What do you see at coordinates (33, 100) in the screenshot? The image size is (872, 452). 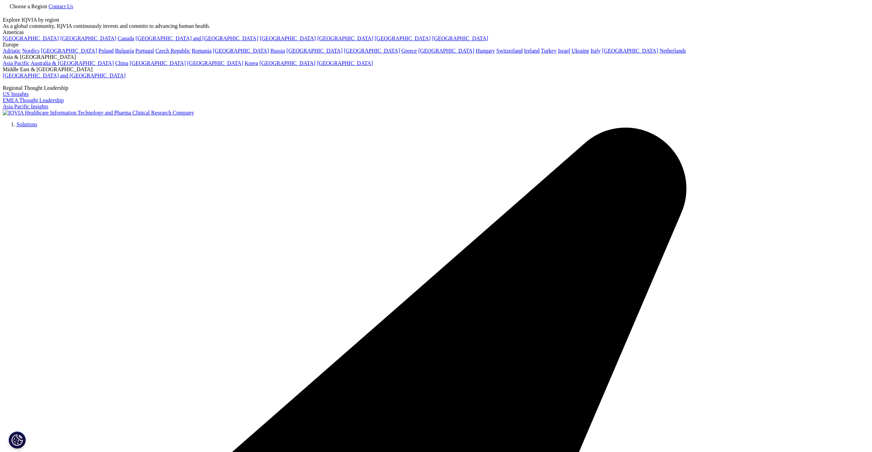 I see `a: EMEA Thought Leadership` at bounding box center [33, 100].